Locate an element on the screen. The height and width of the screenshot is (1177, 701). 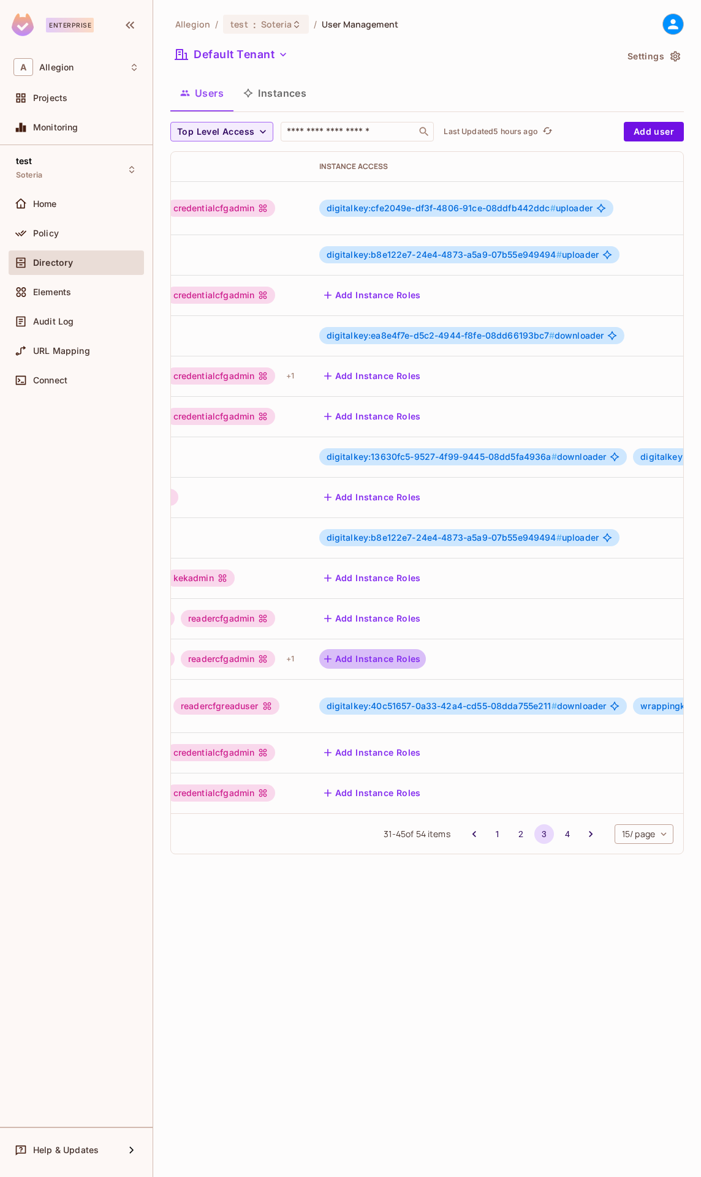
button: Instances is located at coordinates (274, 93).